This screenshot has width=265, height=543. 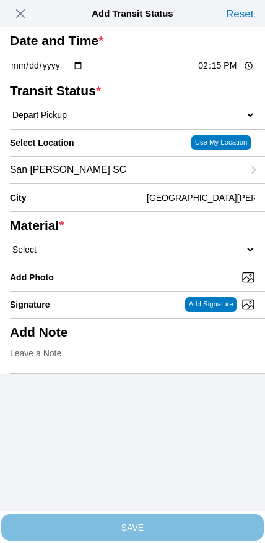 What do you see at coordinates (239, 14) in the screenshot?
I see `ion-button: Reset` at bounding box center [239, 14].